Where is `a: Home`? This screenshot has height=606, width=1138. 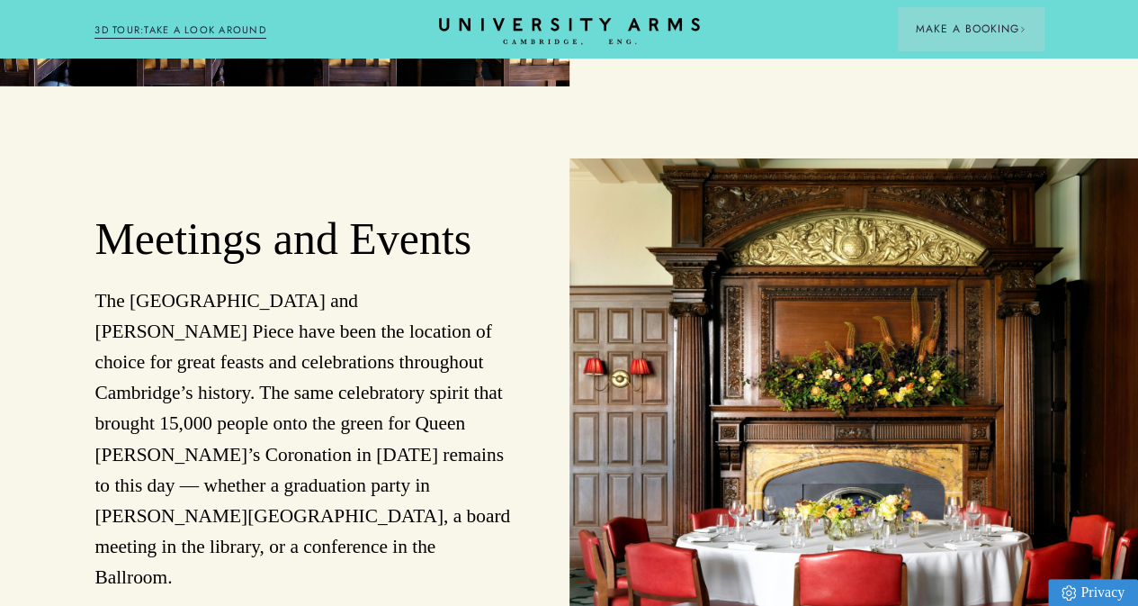 a: Home is located at coordinates (570, 31).